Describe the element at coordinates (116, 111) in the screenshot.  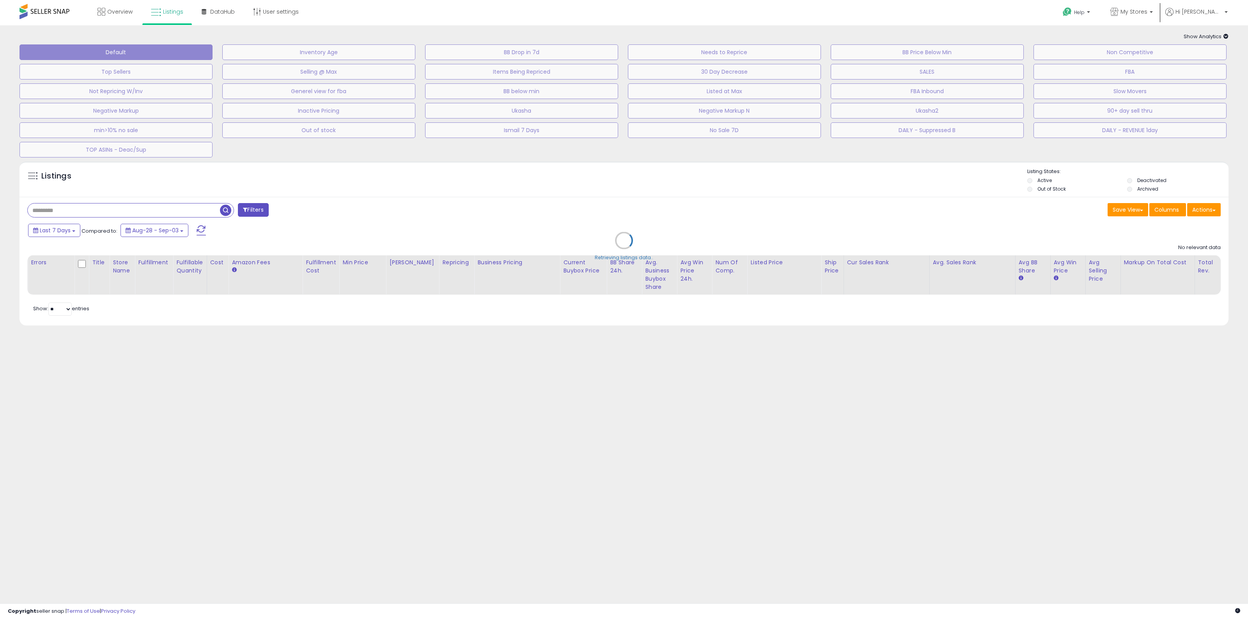
I see `button: Negative Markup` at that location.